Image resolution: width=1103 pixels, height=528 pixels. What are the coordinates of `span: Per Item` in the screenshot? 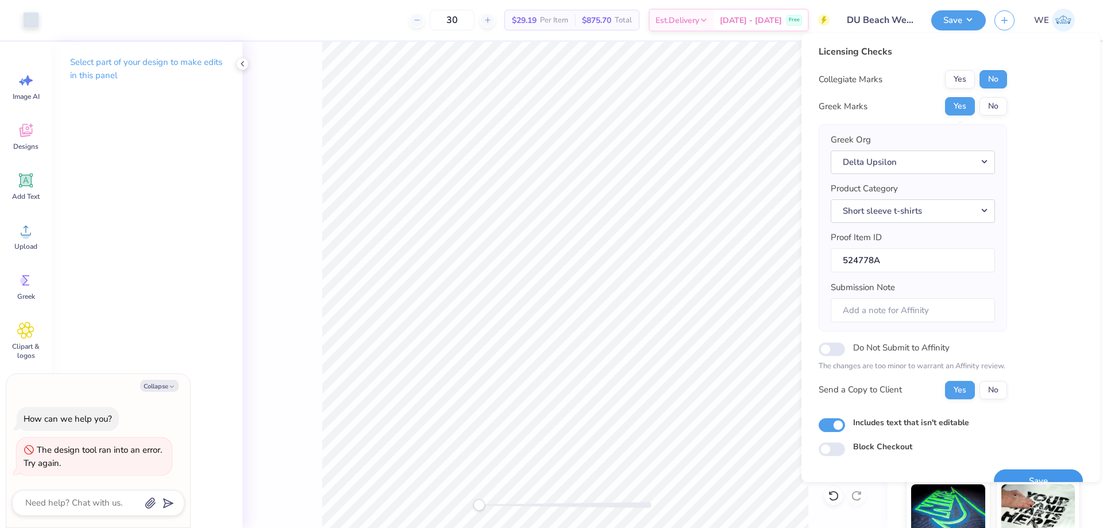 It's located at (554, 20).